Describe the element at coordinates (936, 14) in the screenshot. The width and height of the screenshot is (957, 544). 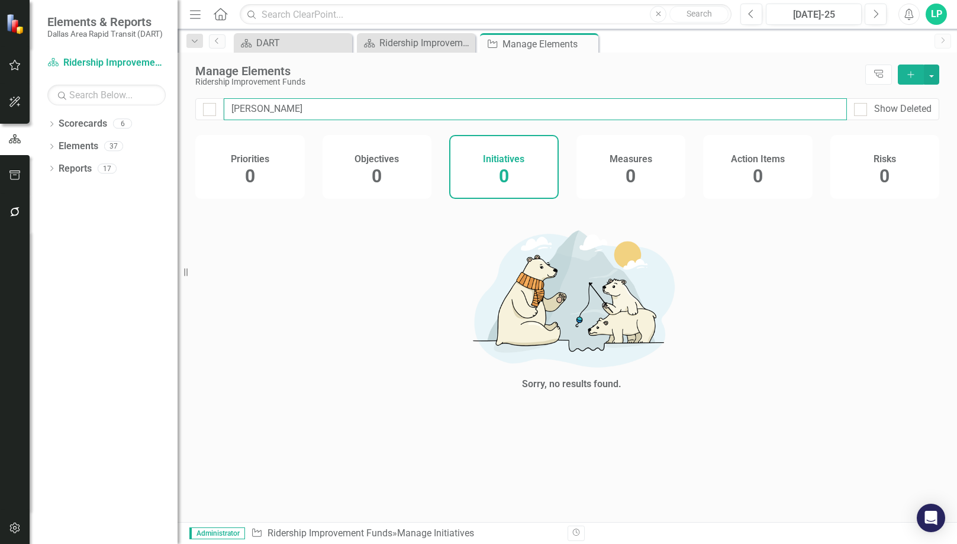
I see `div: LP` at that location.